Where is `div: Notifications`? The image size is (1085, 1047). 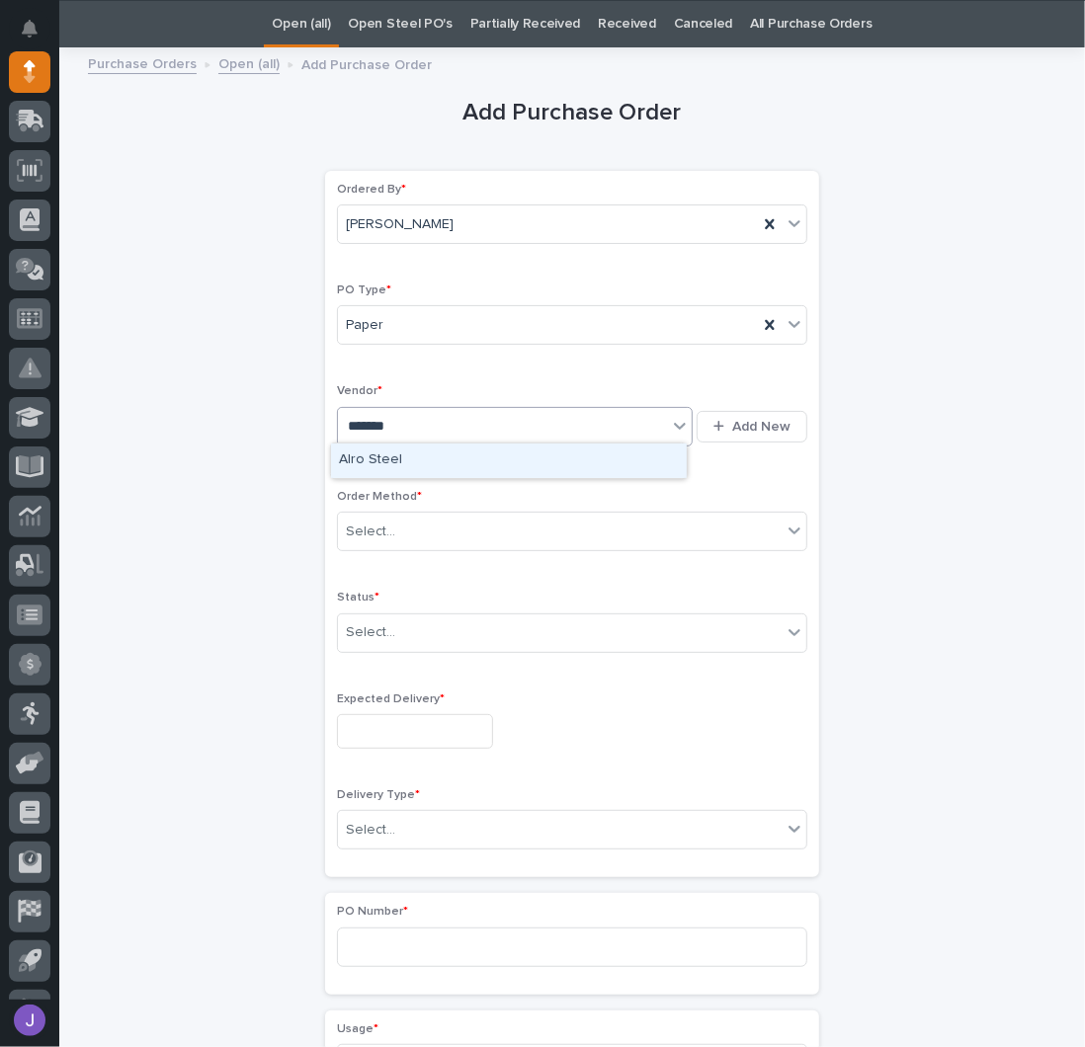 div: Notifications is located at coordinates (38, 36).